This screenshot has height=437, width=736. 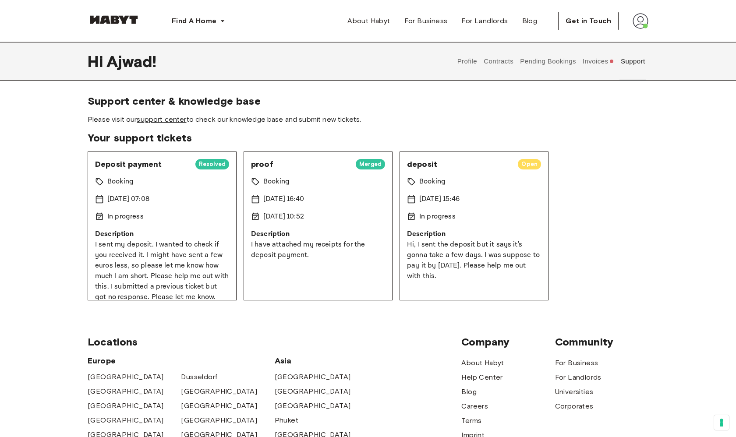 I want to click on a: Phuket, so click(x=286, y=420).